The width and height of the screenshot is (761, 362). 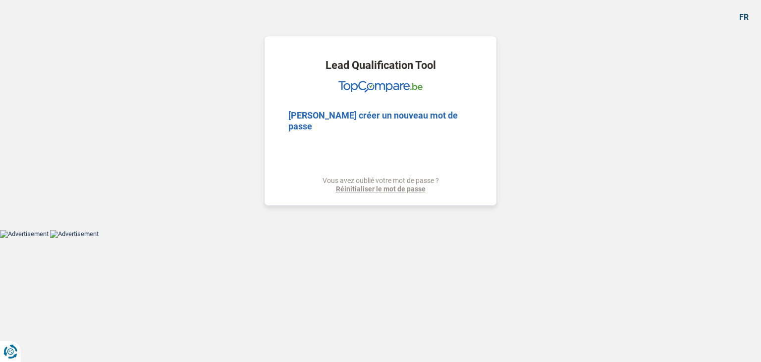 I want to click on img: TopCompare Logo, so click(x=381, y=87).